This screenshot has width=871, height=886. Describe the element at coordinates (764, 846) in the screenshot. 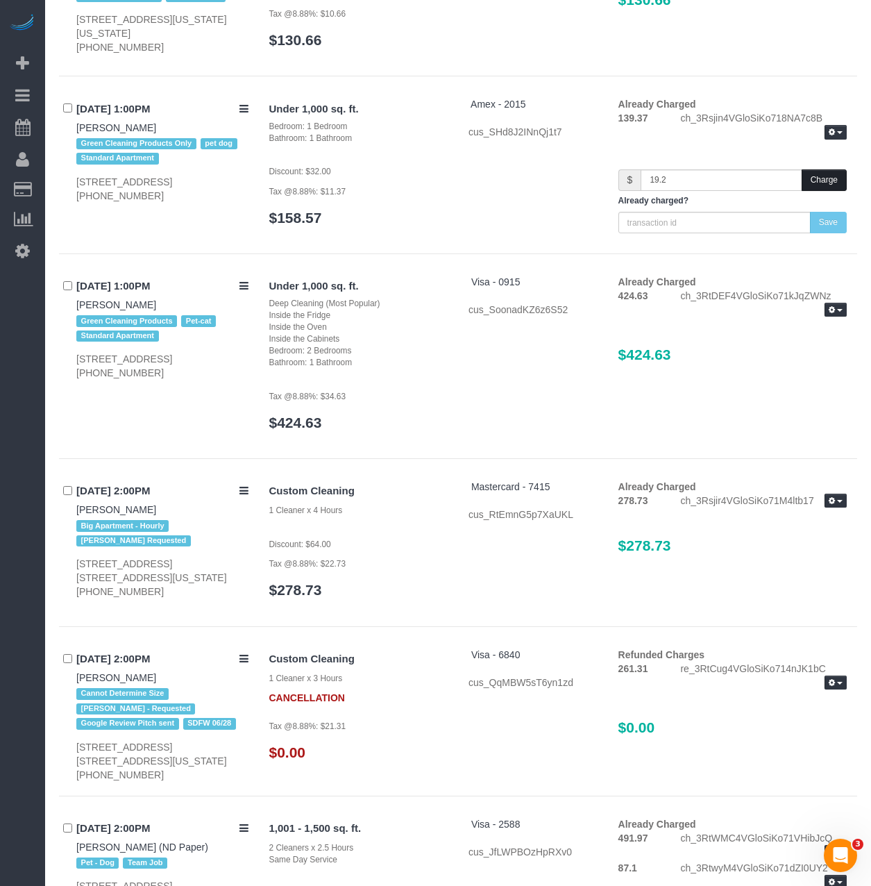

I see `div: ch_3RtWMC4VGloSiKo71VHibJcQ` at that location.